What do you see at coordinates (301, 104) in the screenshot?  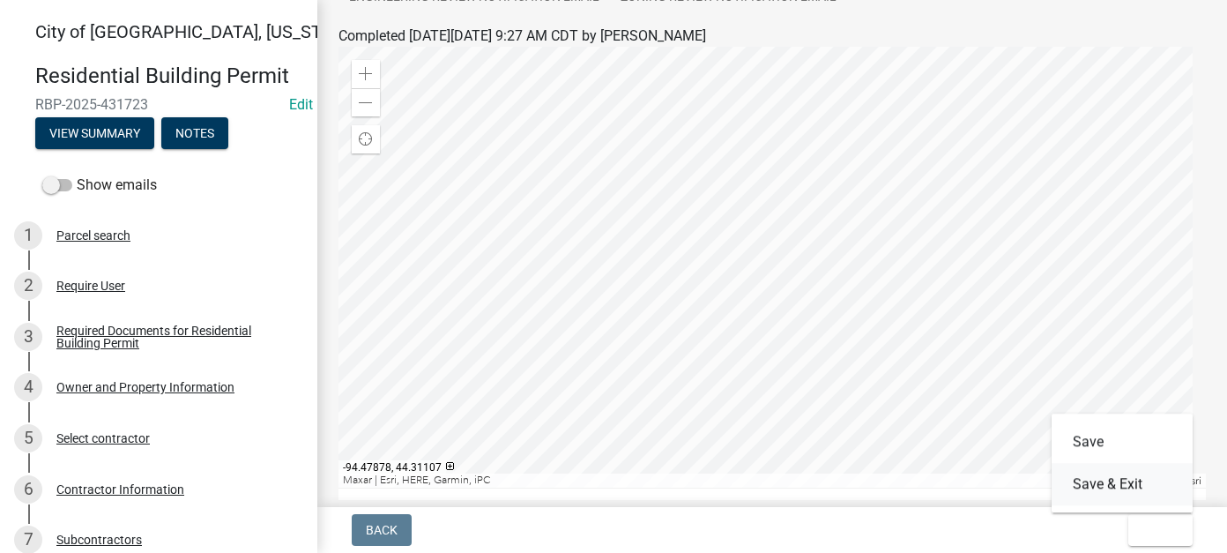 I see `a: Edit` at bounding box center [301, 104].